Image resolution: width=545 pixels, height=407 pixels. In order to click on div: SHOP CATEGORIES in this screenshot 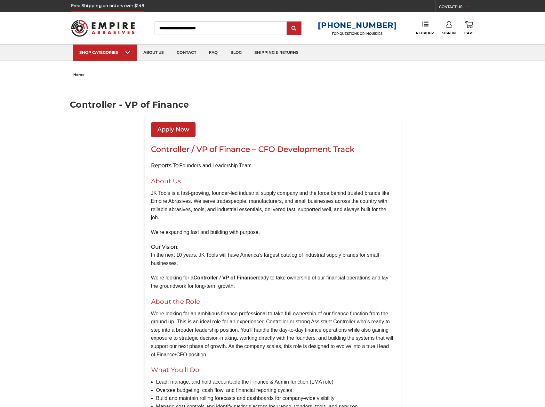, I will do `click(105, 52)`.